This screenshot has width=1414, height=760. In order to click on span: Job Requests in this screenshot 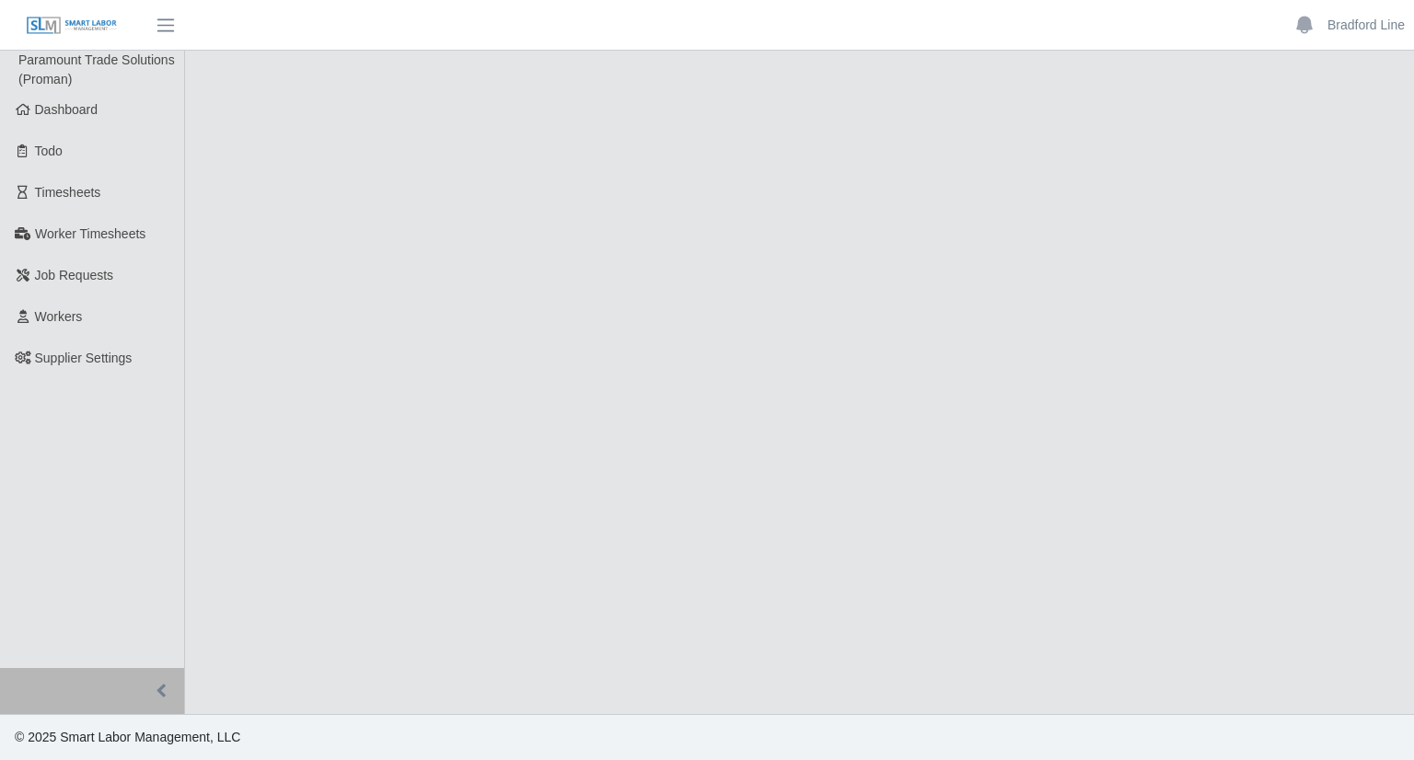, I will do `click(75, 275)`.